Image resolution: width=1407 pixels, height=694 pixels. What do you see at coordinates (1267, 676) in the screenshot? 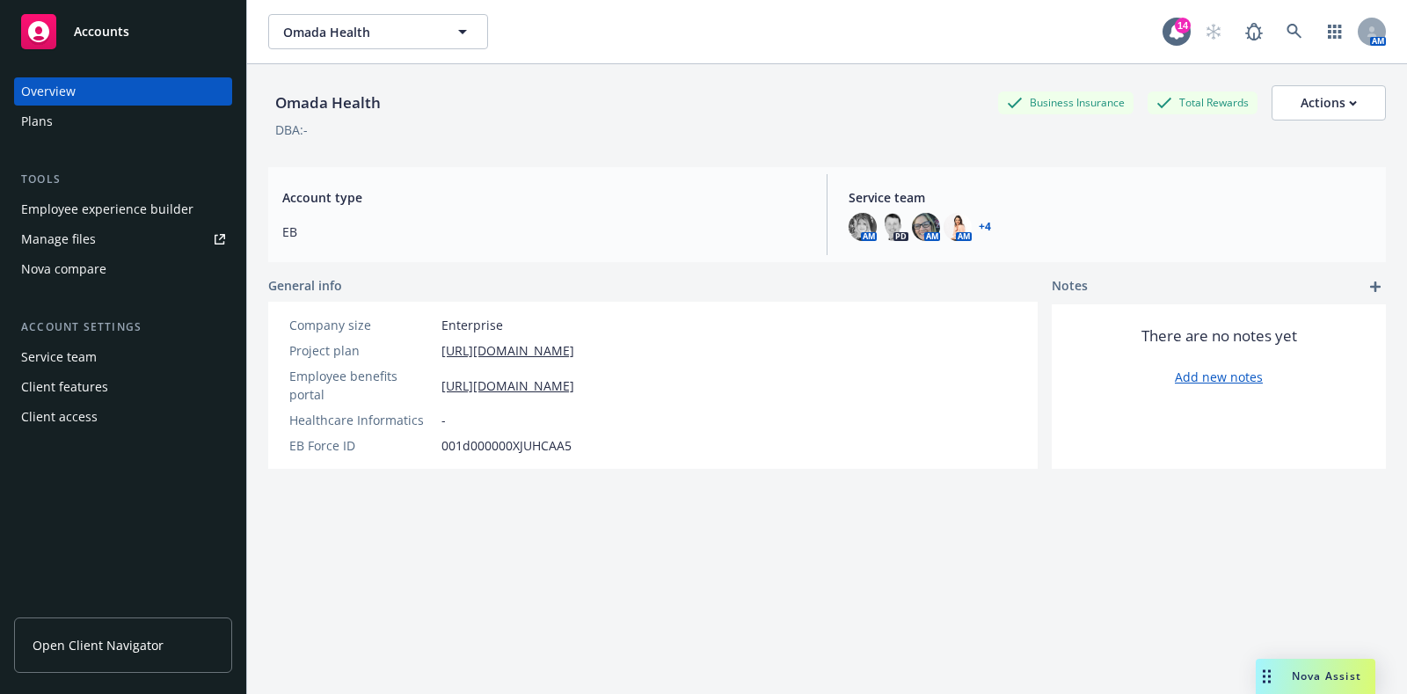
I see `div: Drag to move` at bounding box center [1267, 676].